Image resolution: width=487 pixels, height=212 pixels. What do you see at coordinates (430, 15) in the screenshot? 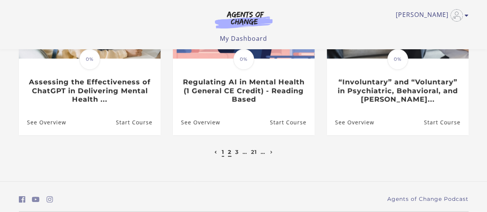
I see `a: Toggle menu` at bounding box center [430, 15].